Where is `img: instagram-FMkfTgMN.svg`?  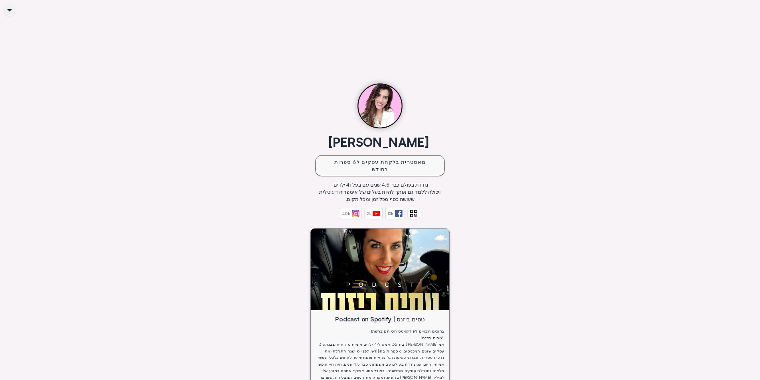
img: instagram-FMkfTgMN.svg is located at coordinates (356, 214).